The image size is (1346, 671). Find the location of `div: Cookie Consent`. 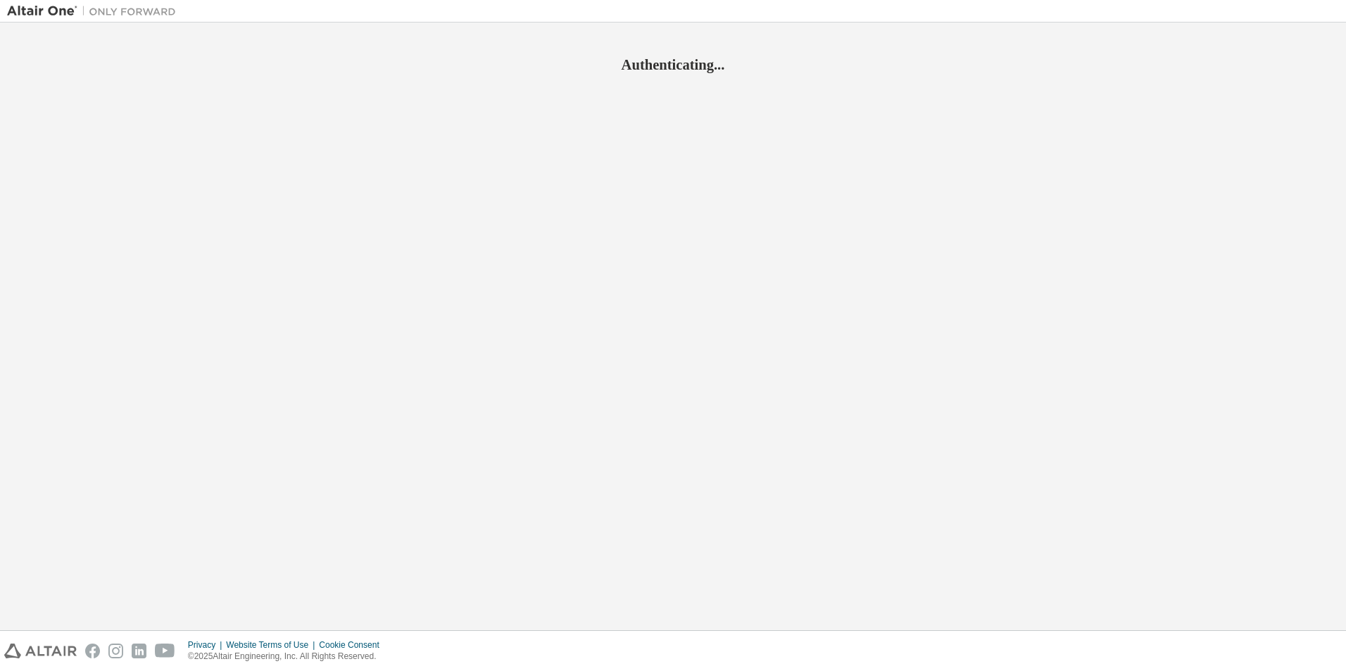

div: Cookie Consent is located at coordinates (353, 645).